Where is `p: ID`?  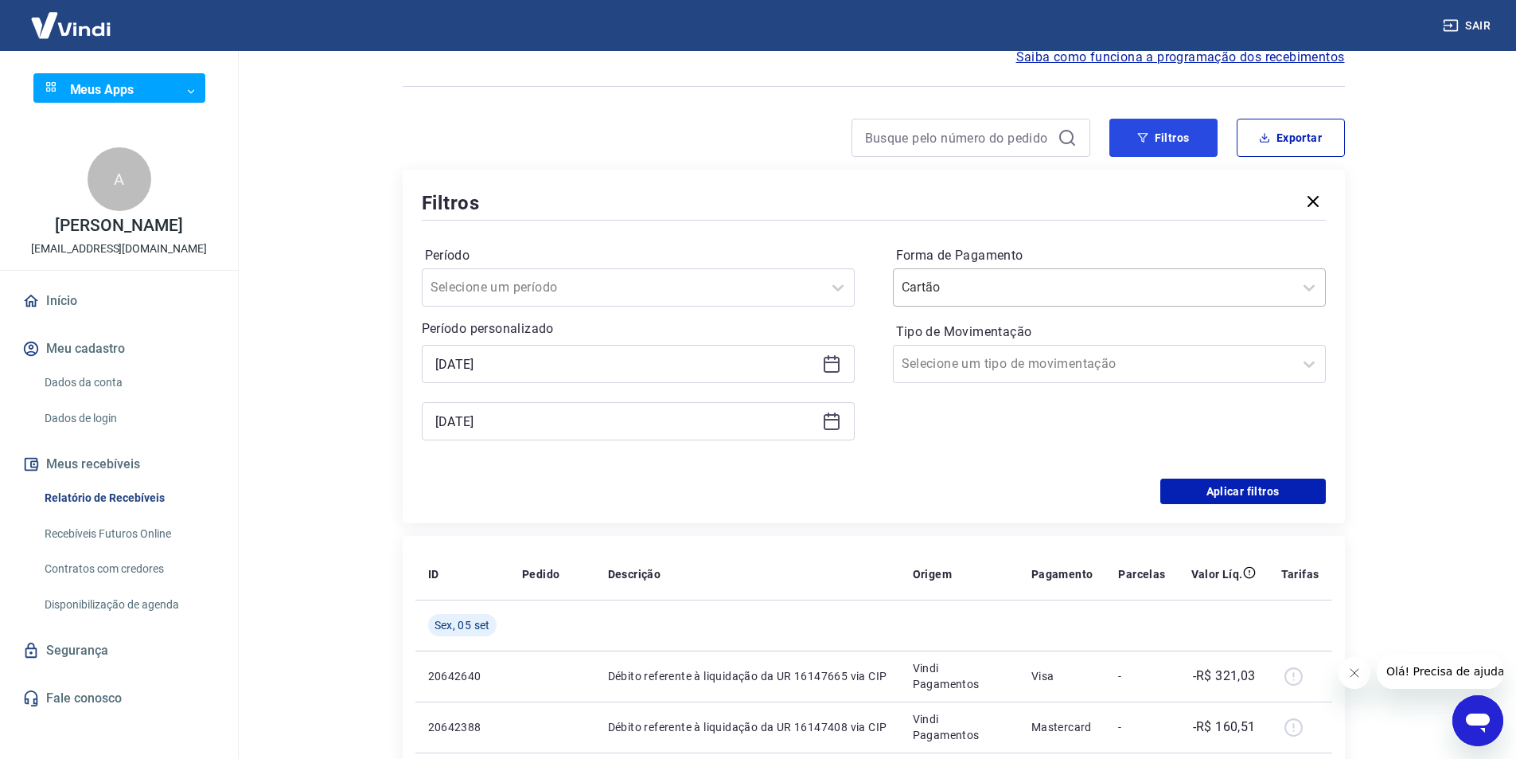 p: ID is located at coordinates (434, 574).